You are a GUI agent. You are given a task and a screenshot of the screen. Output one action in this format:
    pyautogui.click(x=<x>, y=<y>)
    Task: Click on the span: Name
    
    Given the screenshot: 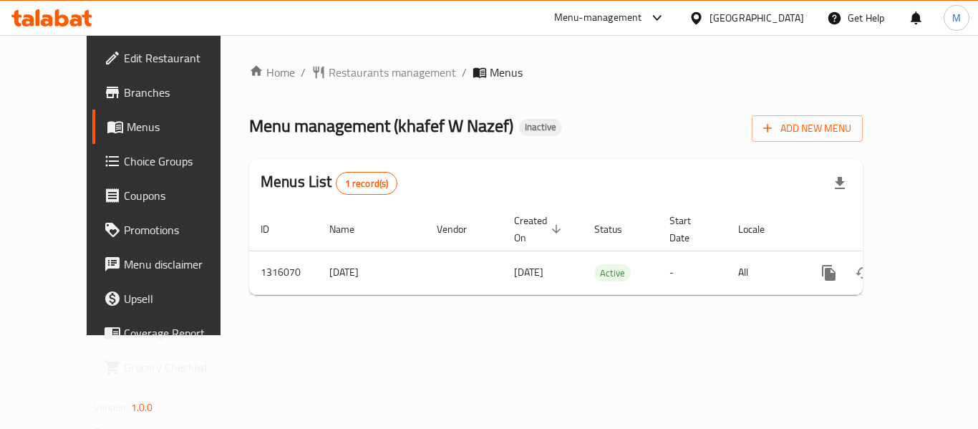 What is the action you would take?
    pyautogui.click(x=351, y=229)
    